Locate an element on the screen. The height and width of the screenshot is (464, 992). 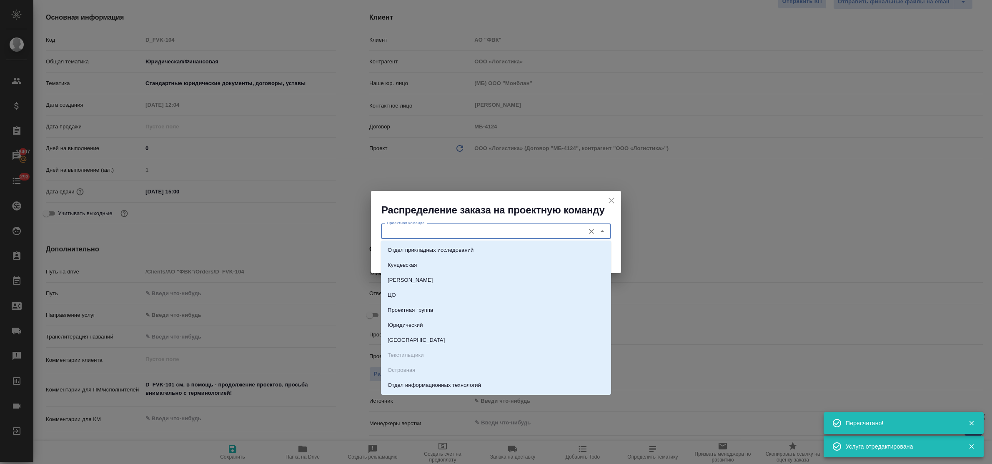
div: Услуга отредактирована is located at coordinates (900, 446).